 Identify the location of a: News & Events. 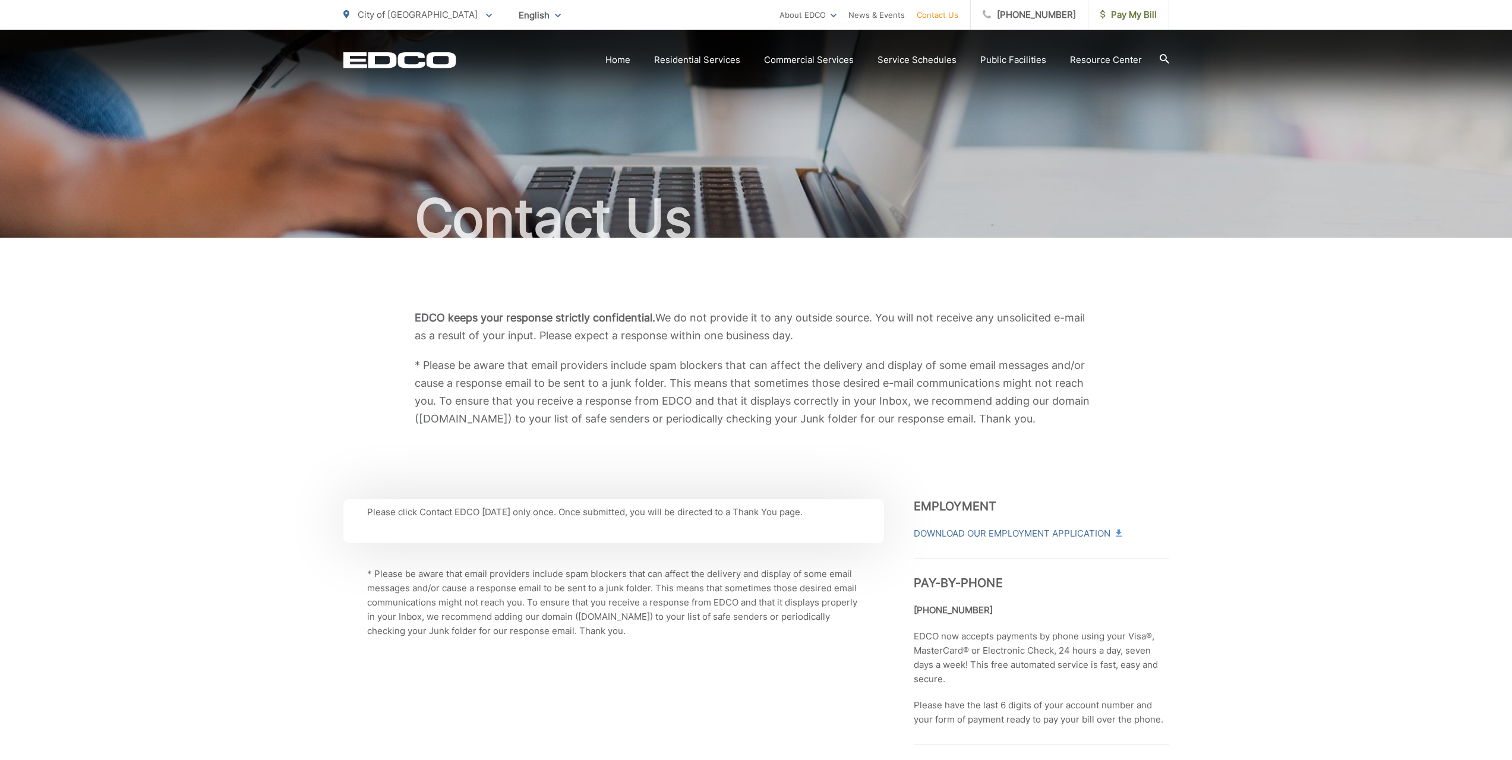
(876, 15).